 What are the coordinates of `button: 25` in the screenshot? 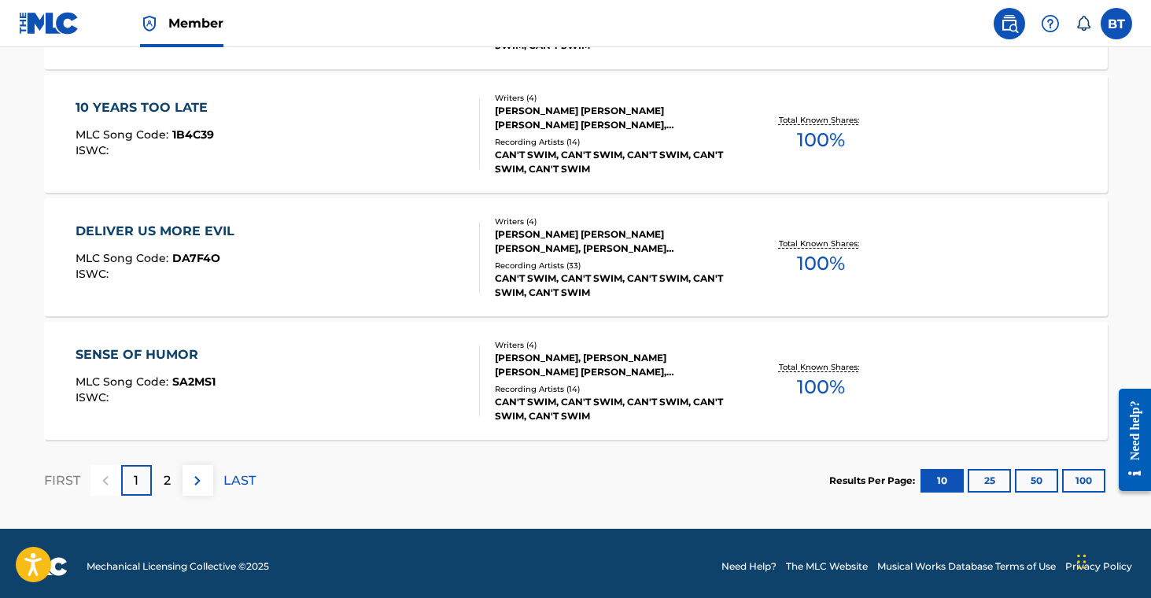 It's located at (989, 481).